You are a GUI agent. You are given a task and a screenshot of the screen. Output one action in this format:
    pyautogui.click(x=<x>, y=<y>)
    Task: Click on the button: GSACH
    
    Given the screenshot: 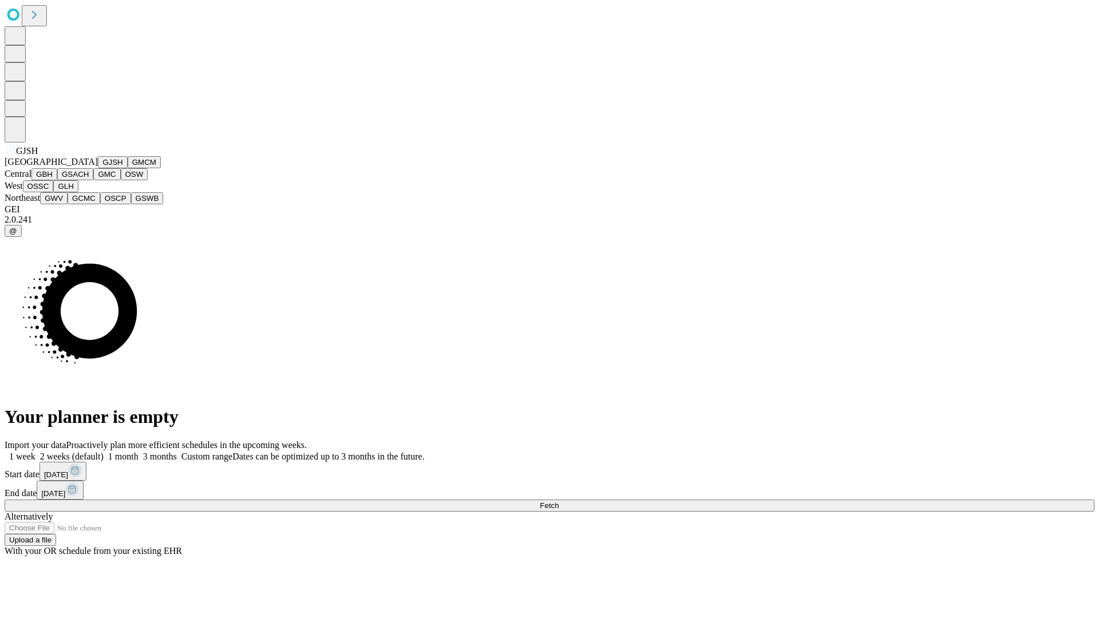 What is the action you would take?
    pyautogui.click(x=75, y=174)
    